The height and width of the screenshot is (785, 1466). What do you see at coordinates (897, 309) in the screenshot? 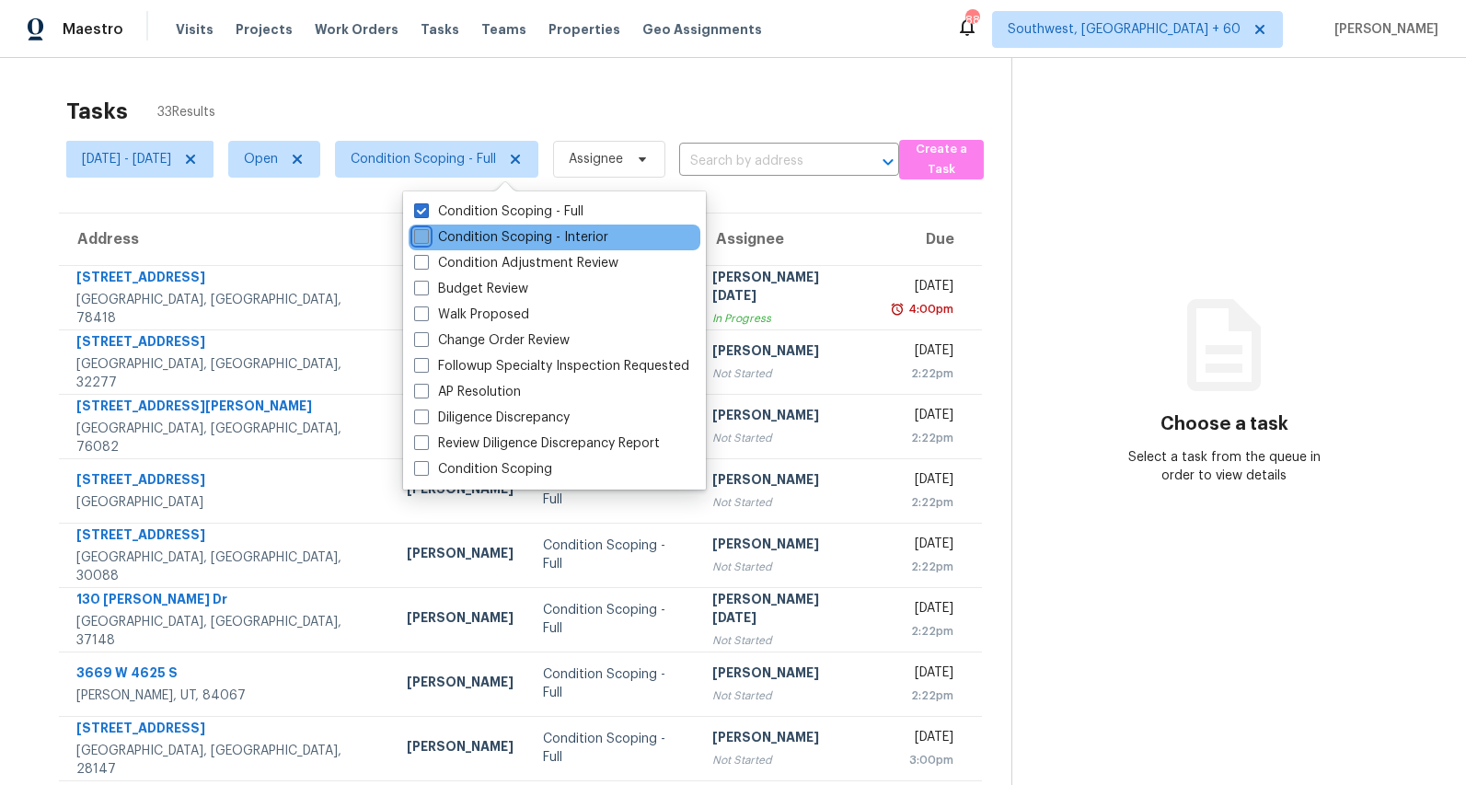
I see `img: Overdue Alarm Icon` at bounding box center [897, 309].